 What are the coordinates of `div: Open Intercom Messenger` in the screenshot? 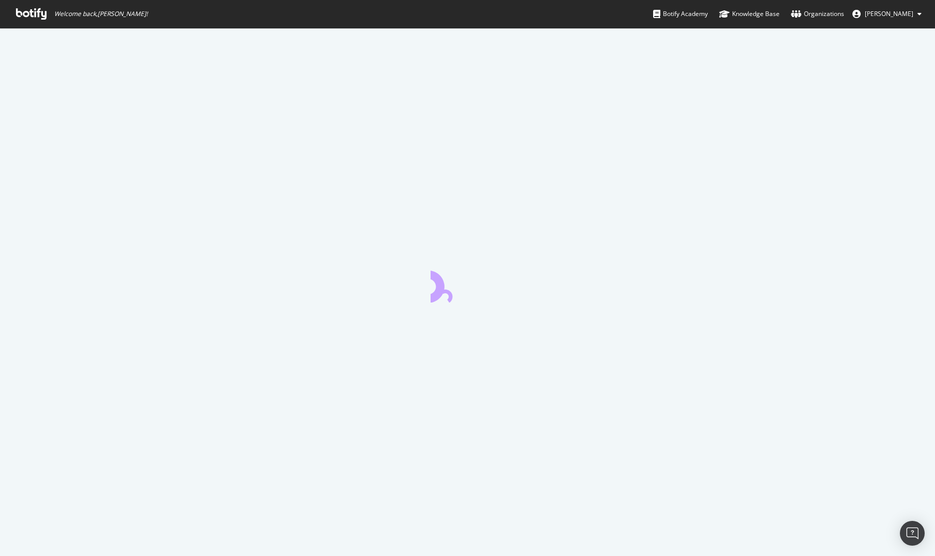 It's located at (912, 533).